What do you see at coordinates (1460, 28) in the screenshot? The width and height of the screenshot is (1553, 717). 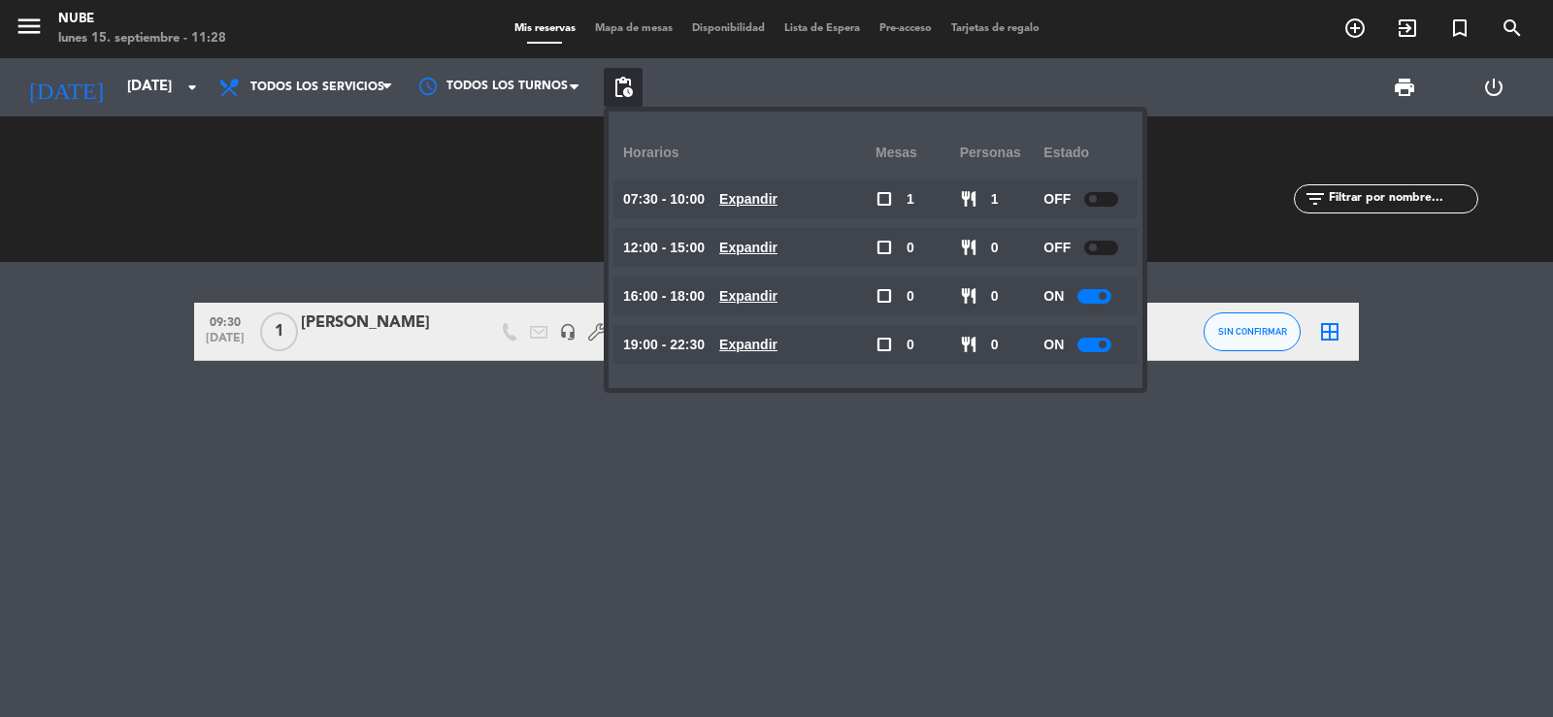 I see `i: turned_in_not` at bounding box center [1460, 28].